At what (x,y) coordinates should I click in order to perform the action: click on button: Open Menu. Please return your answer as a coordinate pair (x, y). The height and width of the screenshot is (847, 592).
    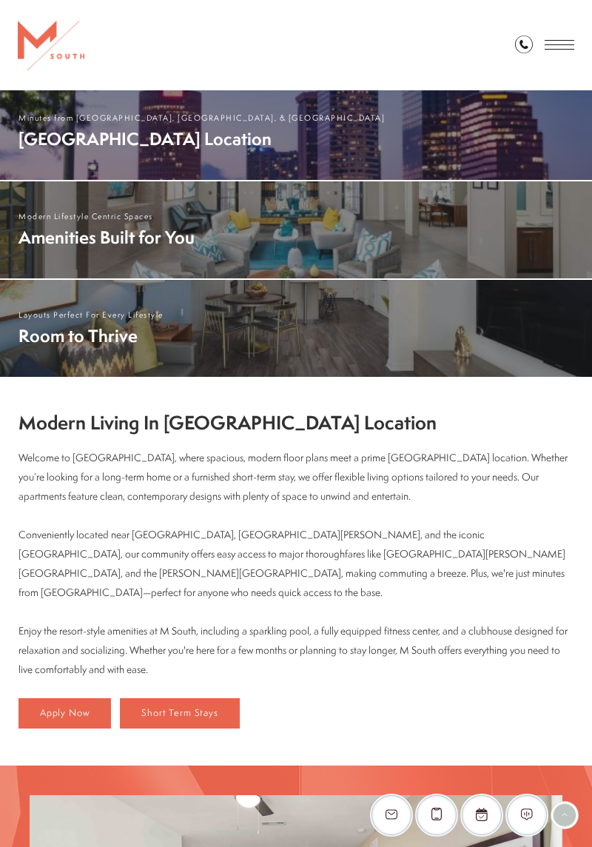
    Looking at the image, I should click on (560, 45).